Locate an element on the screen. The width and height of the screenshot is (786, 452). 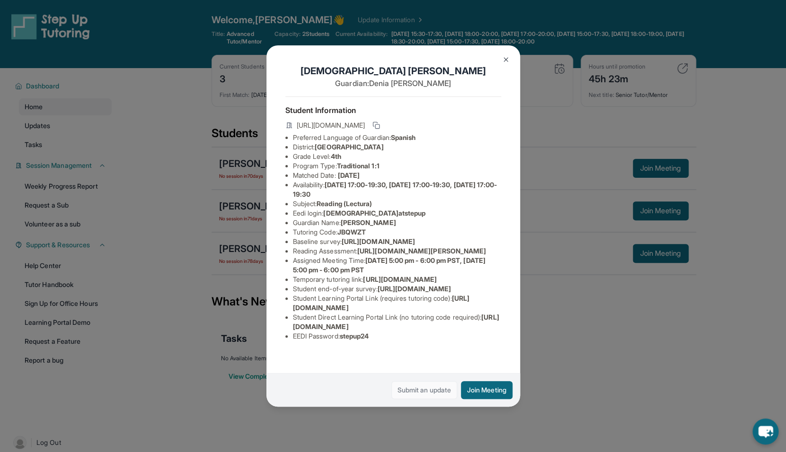
li: Baseline survey : is located at coordinates (397, 242).